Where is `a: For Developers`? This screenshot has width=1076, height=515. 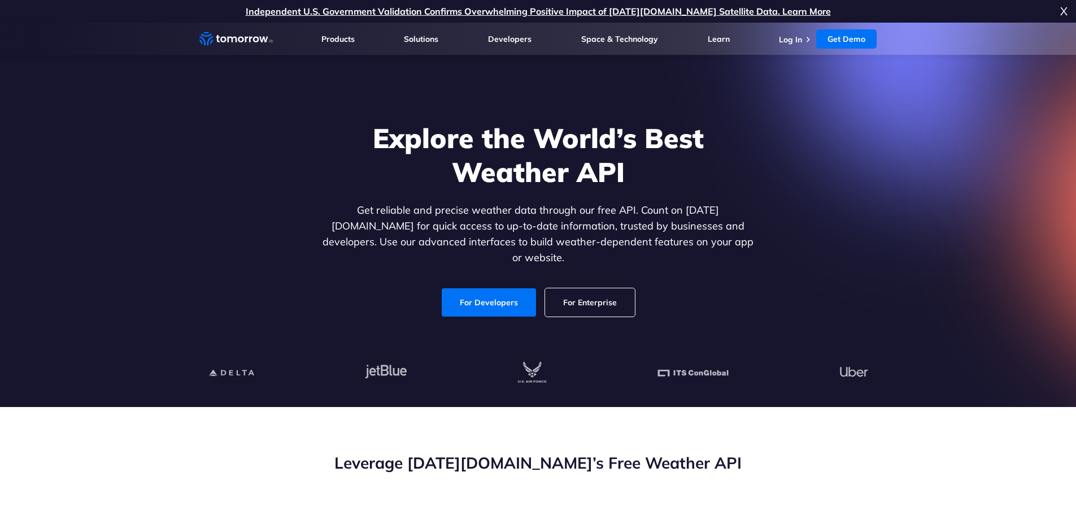
a: For Developers is located at coordinates (489, 302).